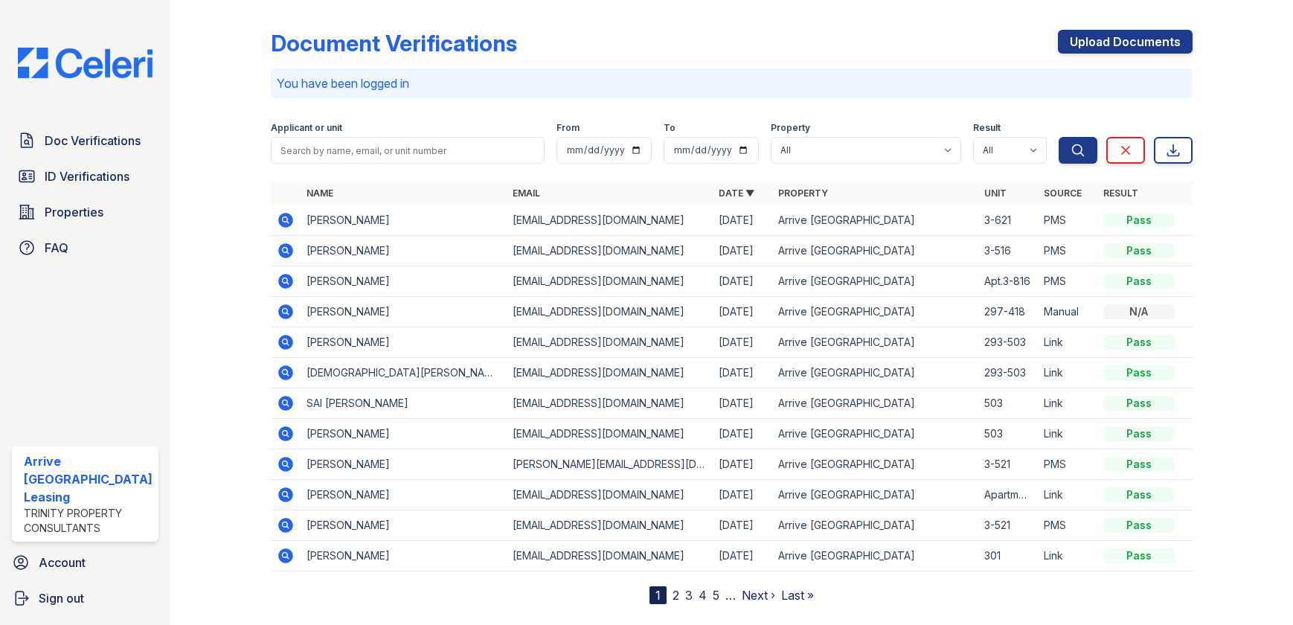 This screenshot has height=625, width=1293. What do you see at coordinates (995, 193) in the screenshot?
I see `a: Unit` at bounding box center [995, 193].